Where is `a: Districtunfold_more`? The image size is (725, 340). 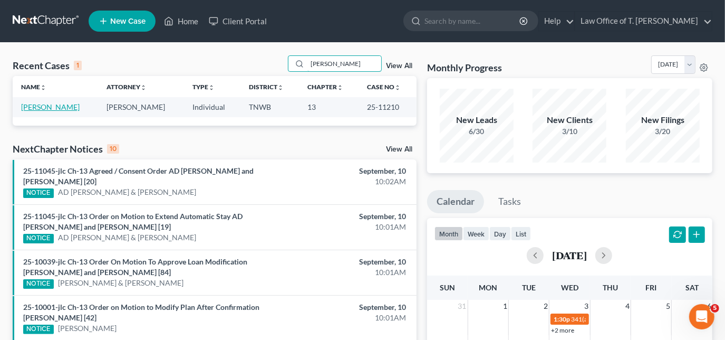 a: Districtunfold_more is located at coordinates (266, 87).